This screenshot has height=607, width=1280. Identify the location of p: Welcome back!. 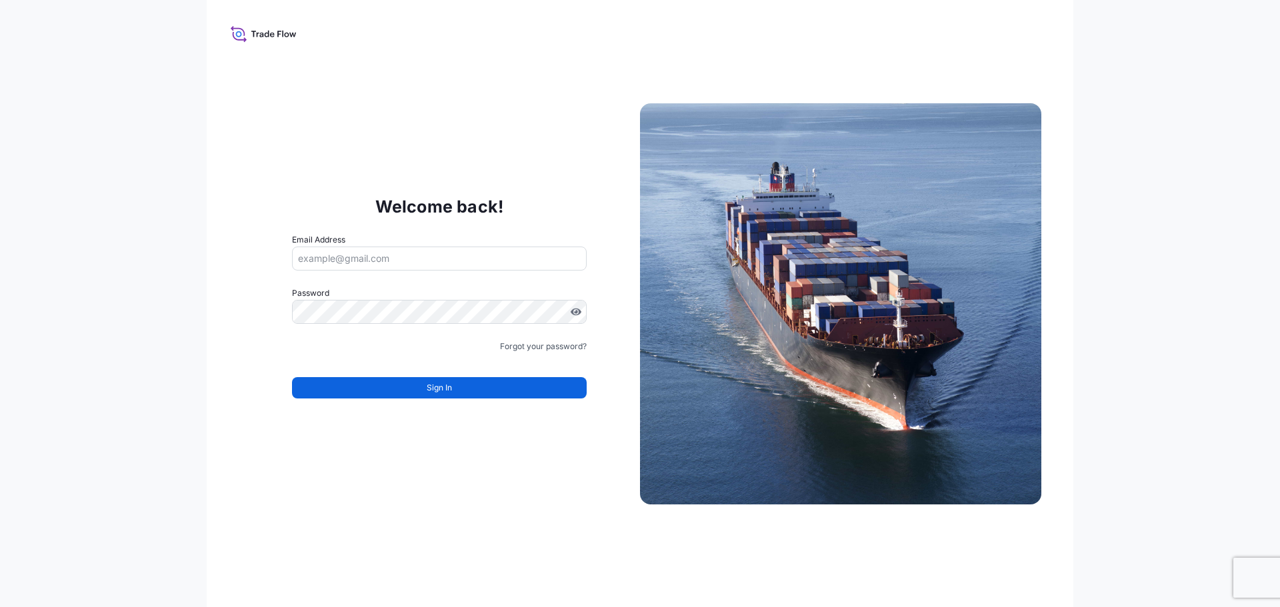
(439, 207).